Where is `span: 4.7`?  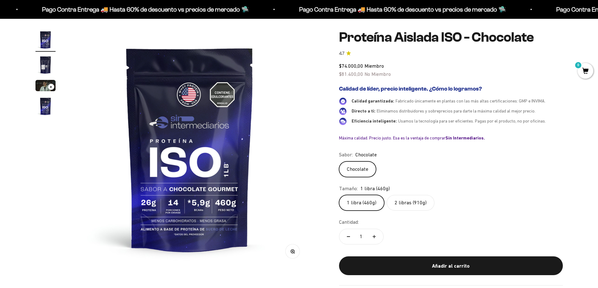
span: 4.7 is located at coordinates (341, 54).